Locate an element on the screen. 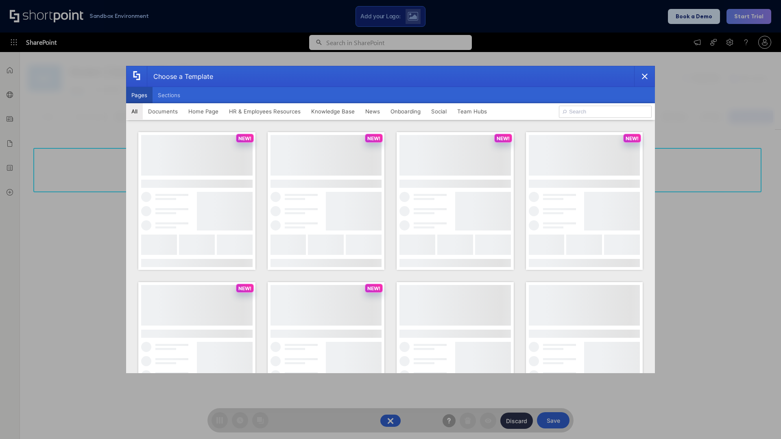 The image size is (781, 439). input: Search is located at coordinates (605, 112).